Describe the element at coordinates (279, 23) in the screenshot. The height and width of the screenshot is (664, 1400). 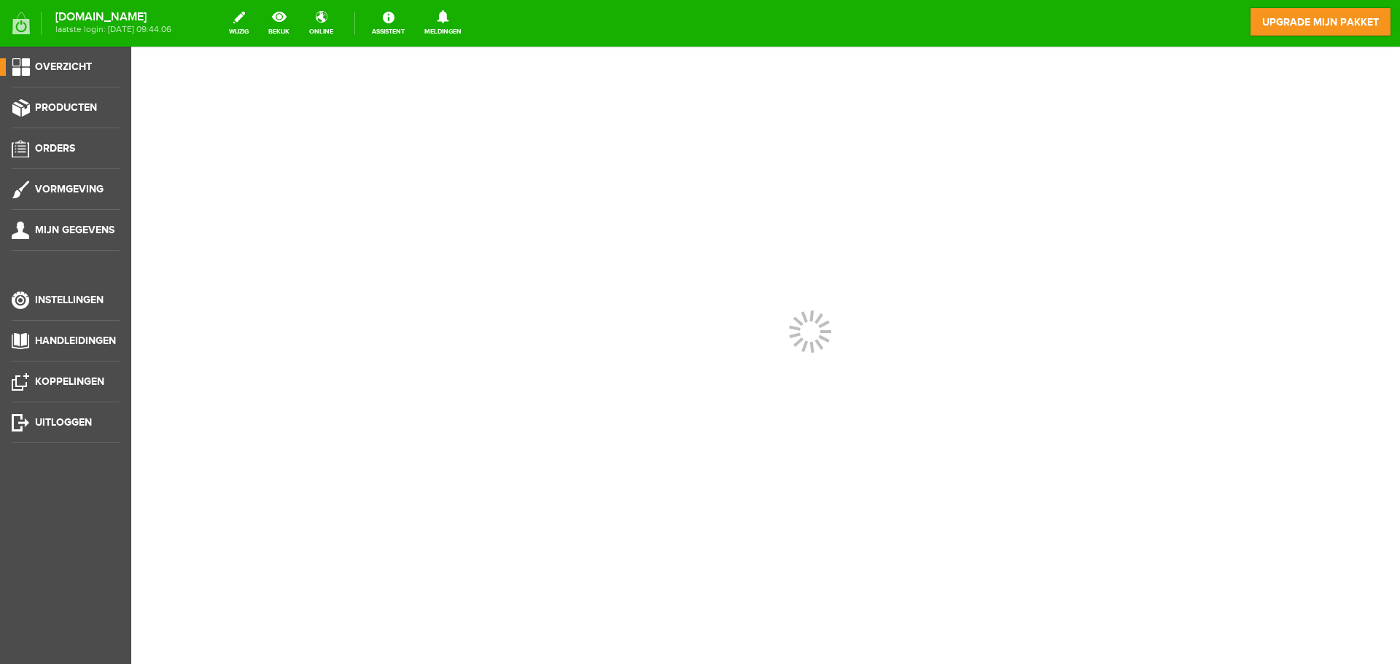
I see `a: bekijk` at that location.